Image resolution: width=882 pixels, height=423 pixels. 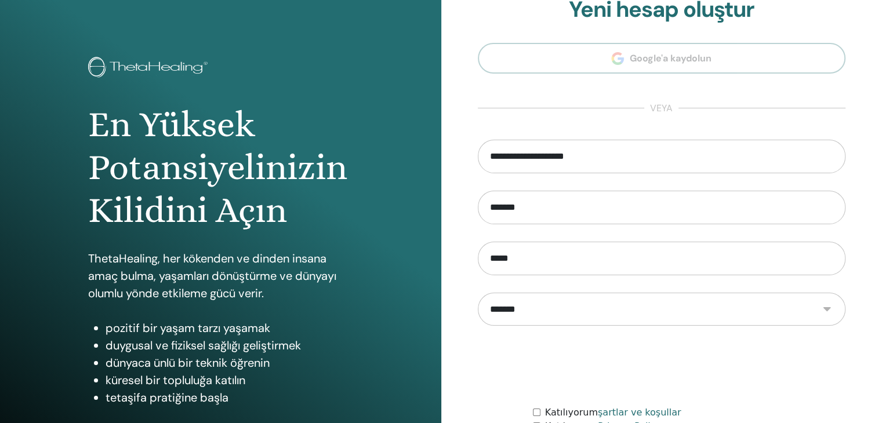 I want to click on label: Katılıyorum, so click(x=613, y=413).